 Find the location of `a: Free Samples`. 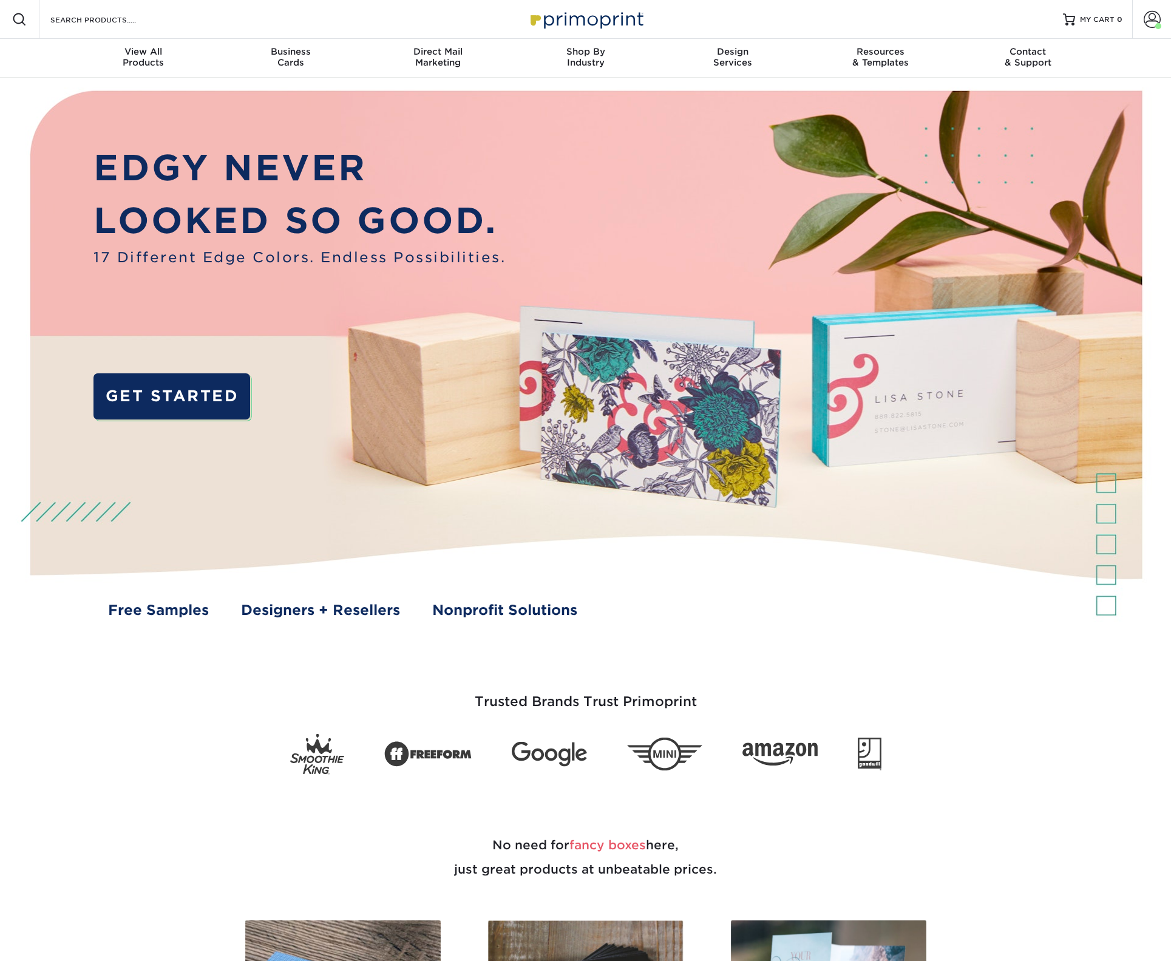

a: Free Samples is located at coordinates (158, 610).